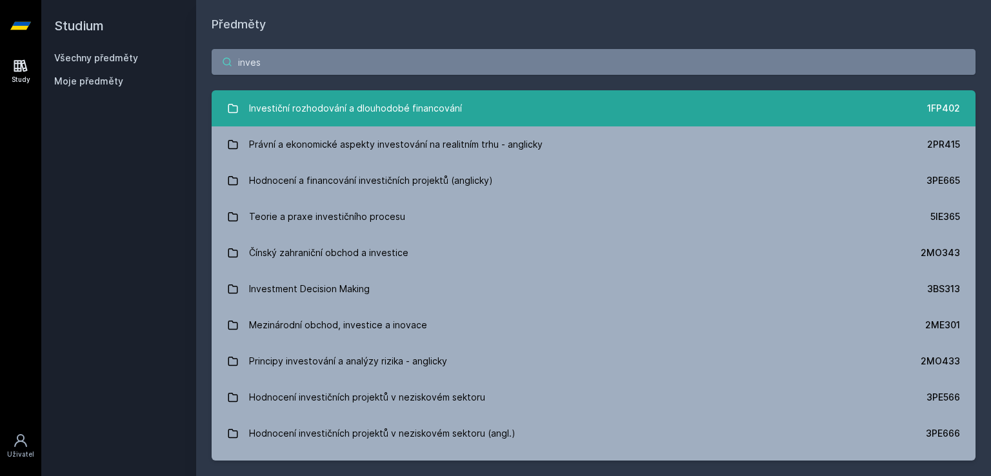 Image resolution: width=991 pixels, height=476 pixels. I want to click on a: Všechny předměty, so click(96, 57).